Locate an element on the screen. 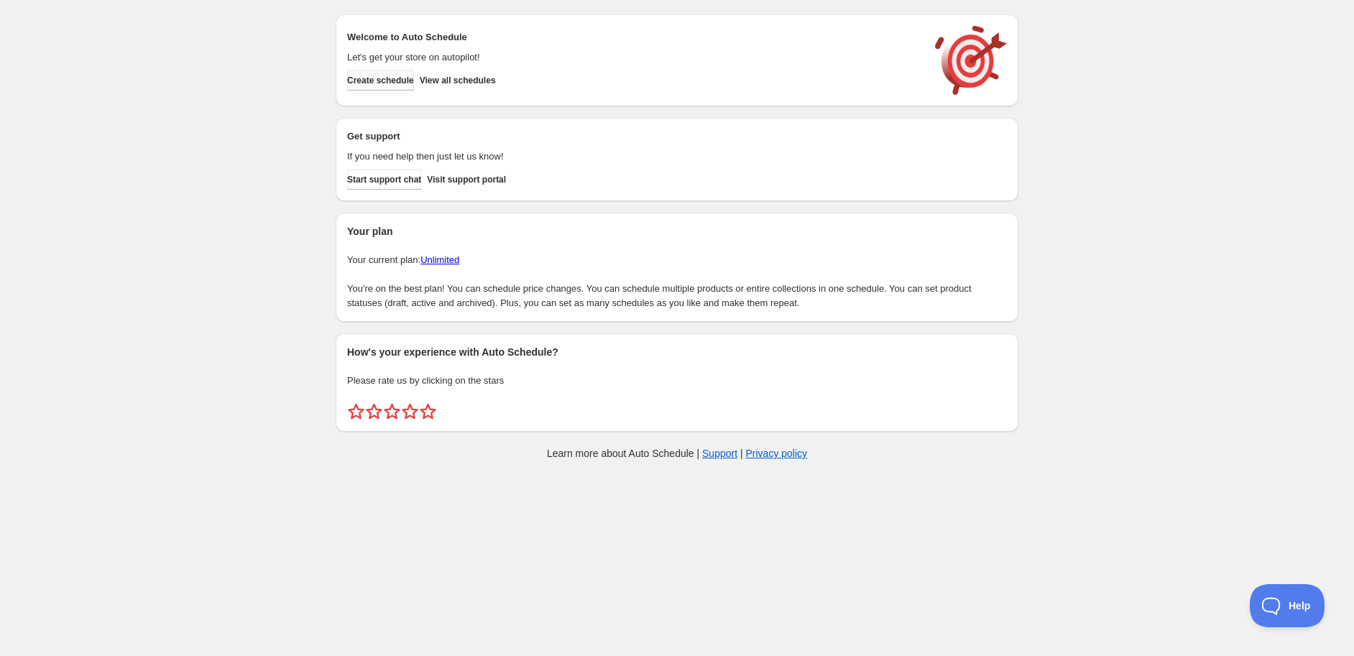 This screenshot has width=1354, height=656. h2: How's your experience with Auto Schedule? is located at coordinates (677, 352).